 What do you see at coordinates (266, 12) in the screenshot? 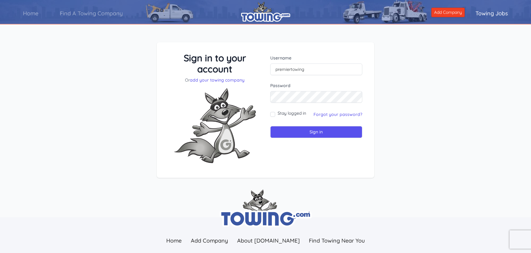
I see `img: logo.png` at bounding box center [266, 12].